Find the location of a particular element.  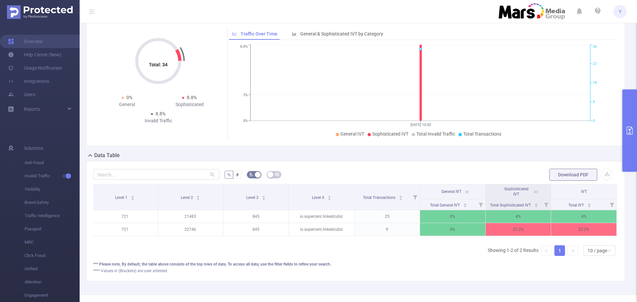

i: icon: right is located at coordinates (573, 251).